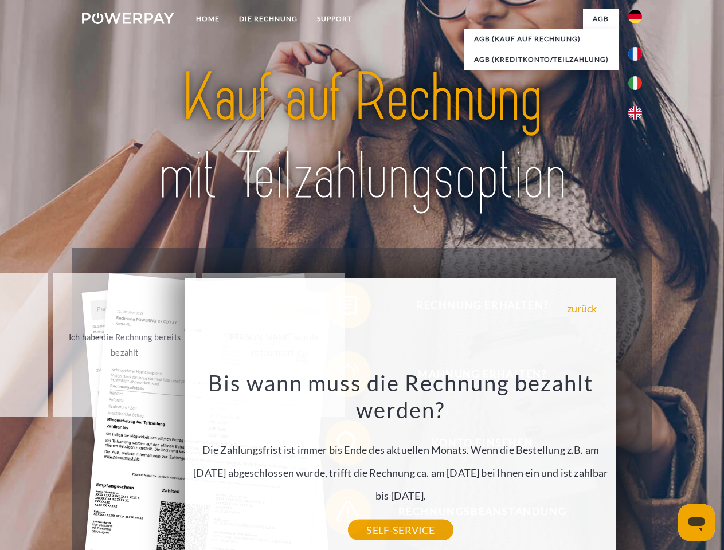  Describe the element at coordinates (207, 19) in the screenshot. I see `a: Home` at that location.